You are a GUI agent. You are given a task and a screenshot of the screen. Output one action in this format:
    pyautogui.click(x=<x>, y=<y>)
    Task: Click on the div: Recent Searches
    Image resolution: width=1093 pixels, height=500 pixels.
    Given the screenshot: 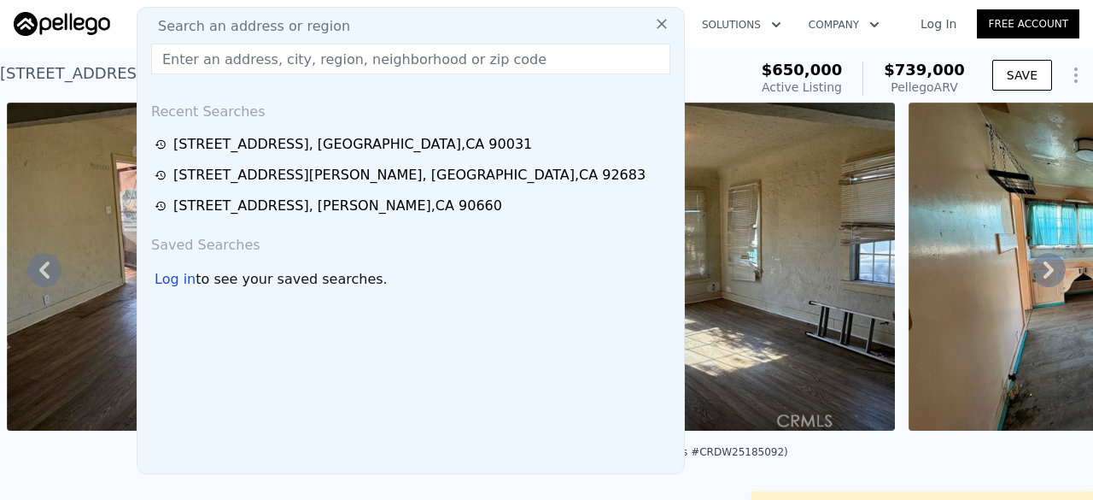 What is the action you would take?
    pyautogui.click(x=411, y=108)
    